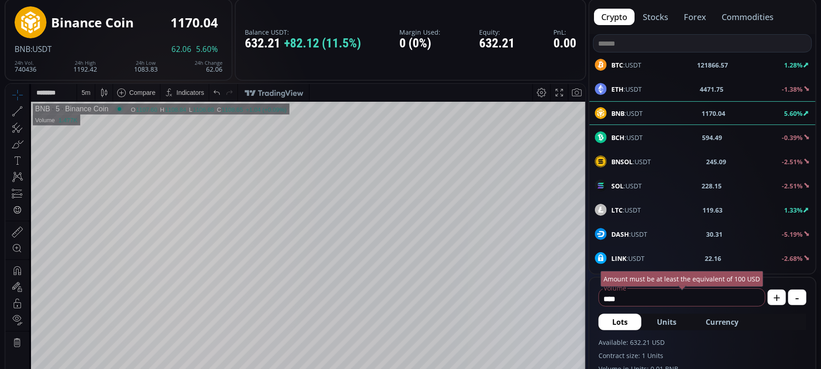 This screenshot has width=821, height=369. Describe the element at coordinates (137, 9) in the screenshot. I see `div: Compare` at that location.